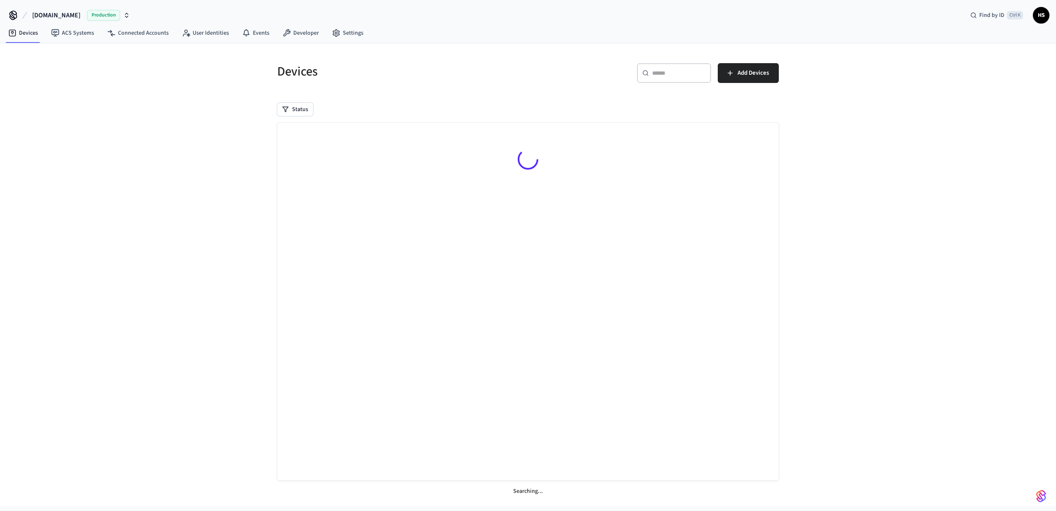 The height and width of the screenshot is (511, 1056). What do you see at coordinates (748, 73) in the screenshot?
I see `button: Add Devices` at bounding box center [748, 73].